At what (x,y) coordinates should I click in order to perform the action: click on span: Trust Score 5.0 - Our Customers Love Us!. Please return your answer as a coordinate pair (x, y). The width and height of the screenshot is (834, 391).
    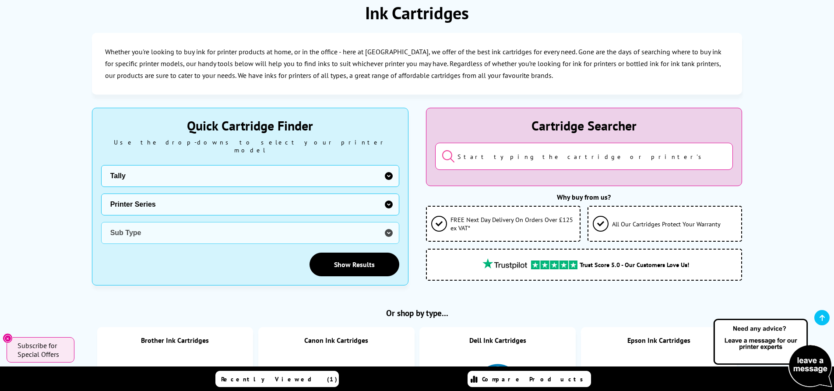
    Looking at the image, I should click on (635, 265).